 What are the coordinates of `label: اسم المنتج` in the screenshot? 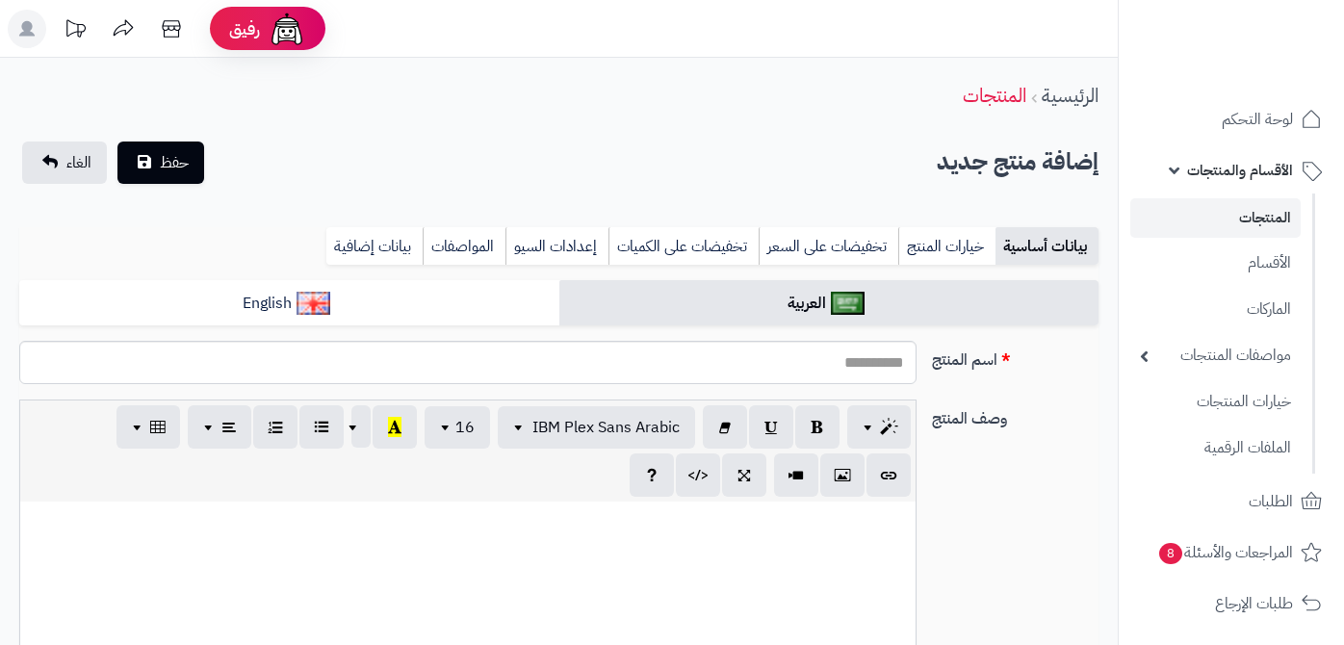 It's located at (1015, 356).